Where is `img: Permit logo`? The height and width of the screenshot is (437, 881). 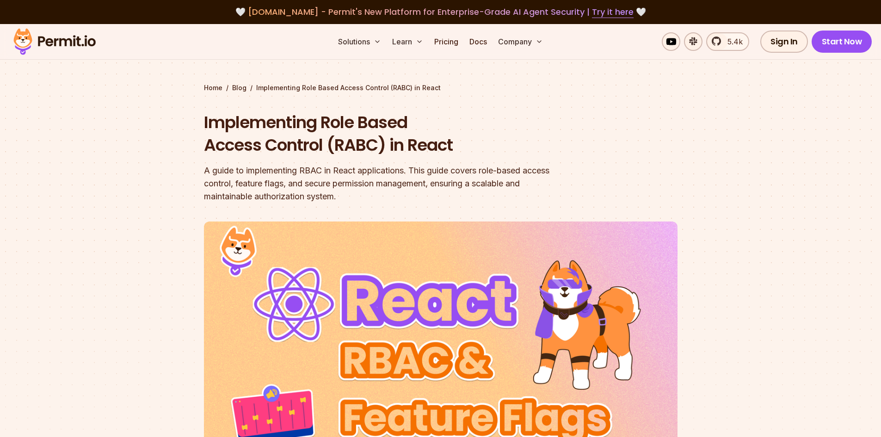 img: Permit logo is located at coordinates (55, 42).